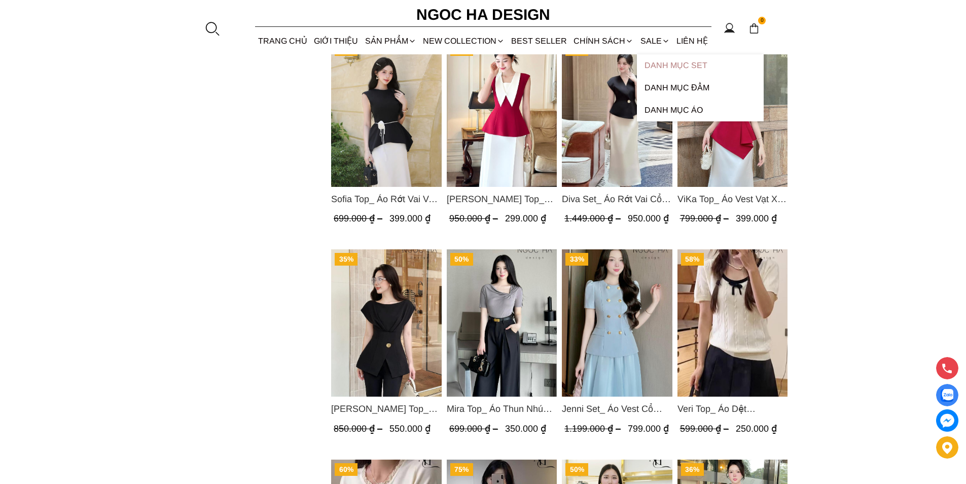  I want to click on img: Sofia Top_ Áo Rớt Vai Vạt Rủ Màu Đỏ A428, so click(387, 113).